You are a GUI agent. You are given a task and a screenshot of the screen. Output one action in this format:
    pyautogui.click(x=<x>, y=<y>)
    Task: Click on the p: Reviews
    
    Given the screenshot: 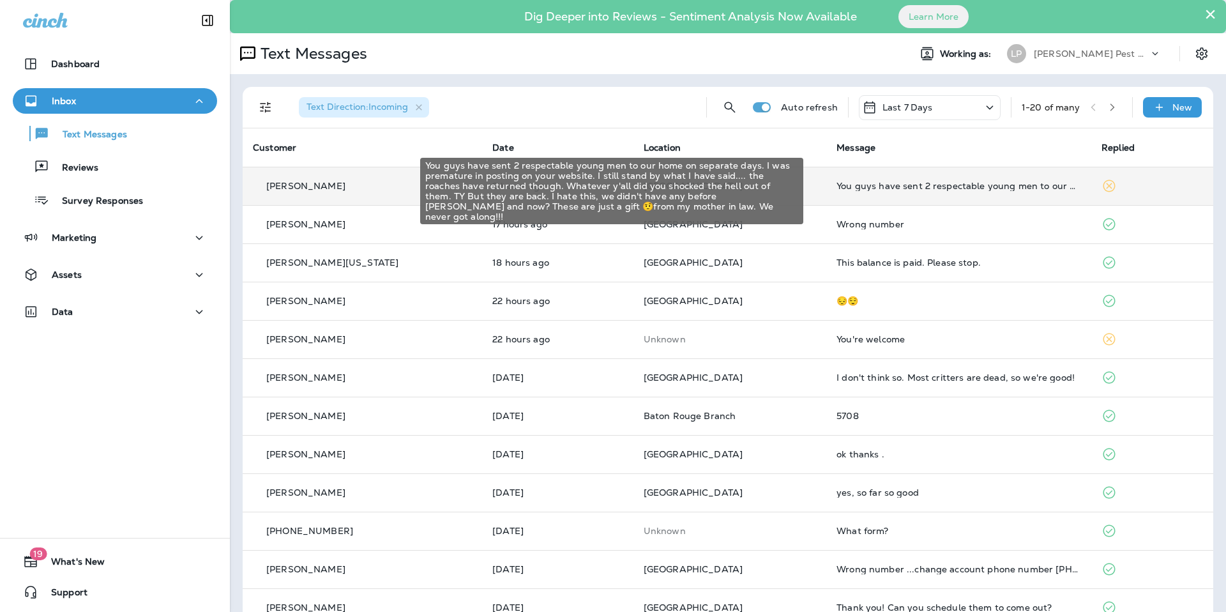 What is the action you would take?
    pyautogui.click(x=73, y=168)
    